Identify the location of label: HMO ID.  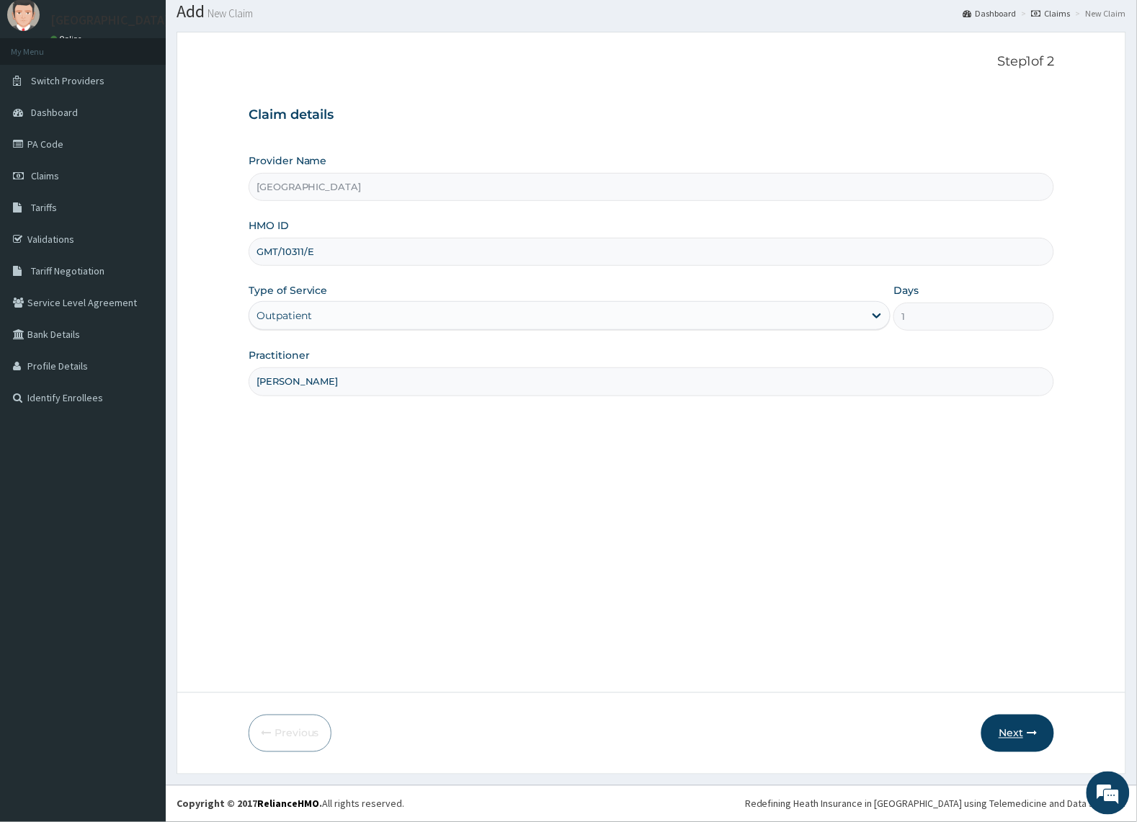
(269, 226).